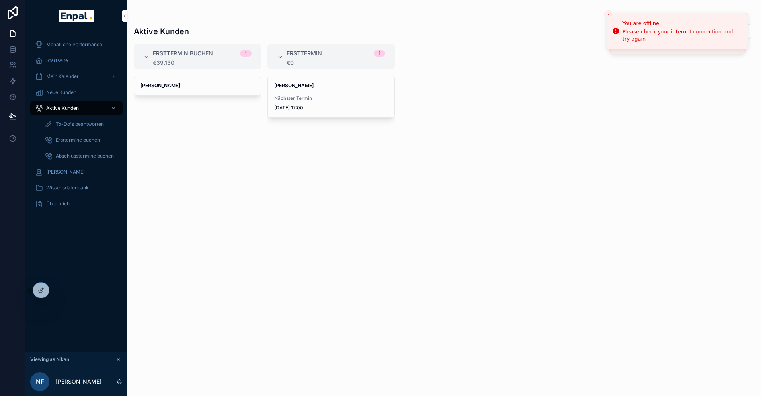 The image size is (761, 396). Describe the element at coordinates (80, 124) in the screenshot. I see `span: To-Do's beantworten` at that location.